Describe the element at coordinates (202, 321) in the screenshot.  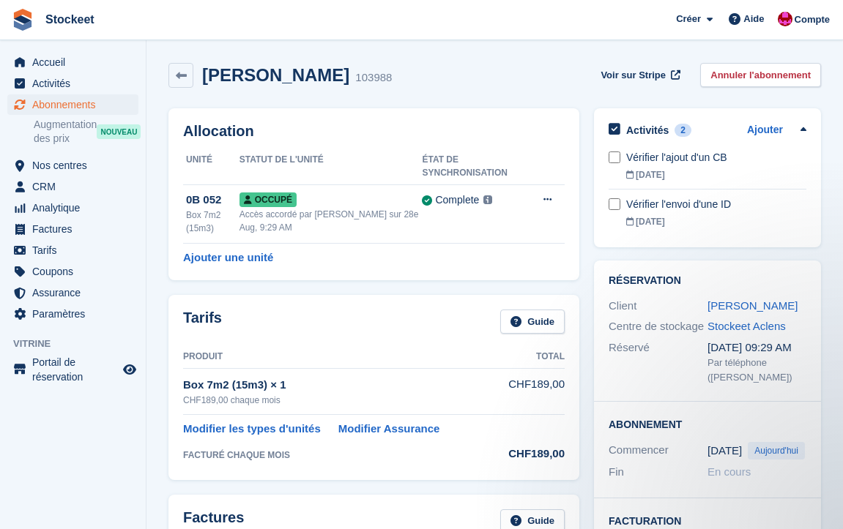
I see `h2: Tarifs` at that location.